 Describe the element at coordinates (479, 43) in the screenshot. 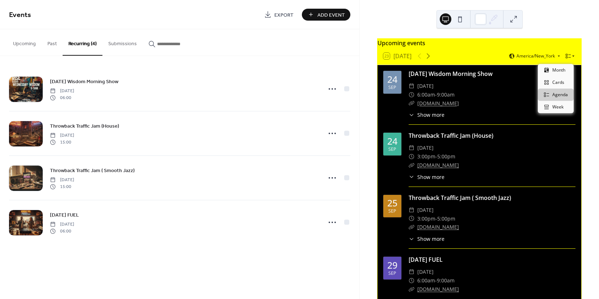

I see `div: Upcoming events` at that location.